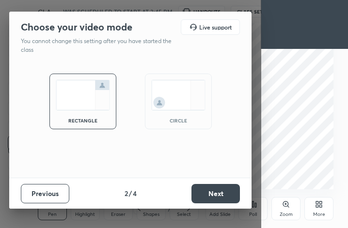  I want to click on h4: 2, so click(126, 193).